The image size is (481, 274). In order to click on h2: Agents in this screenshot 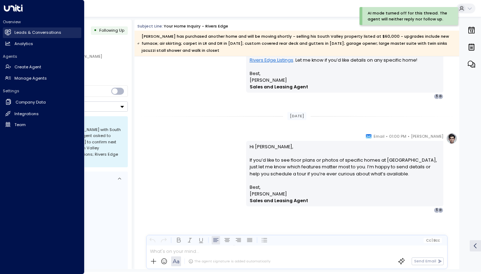, I will do `click(42, 56)`.